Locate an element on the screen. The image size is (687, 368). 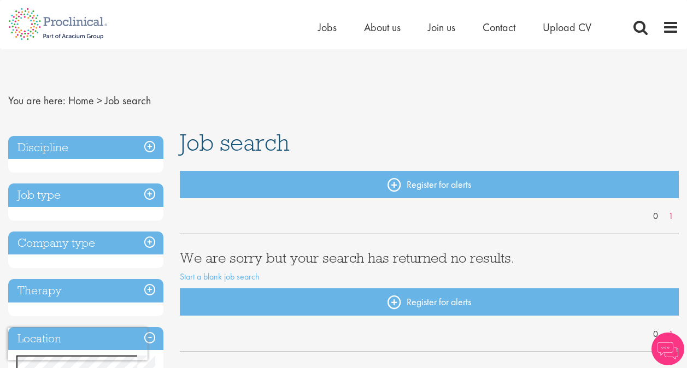
span: Jobs is located at coordinates (327, 27).